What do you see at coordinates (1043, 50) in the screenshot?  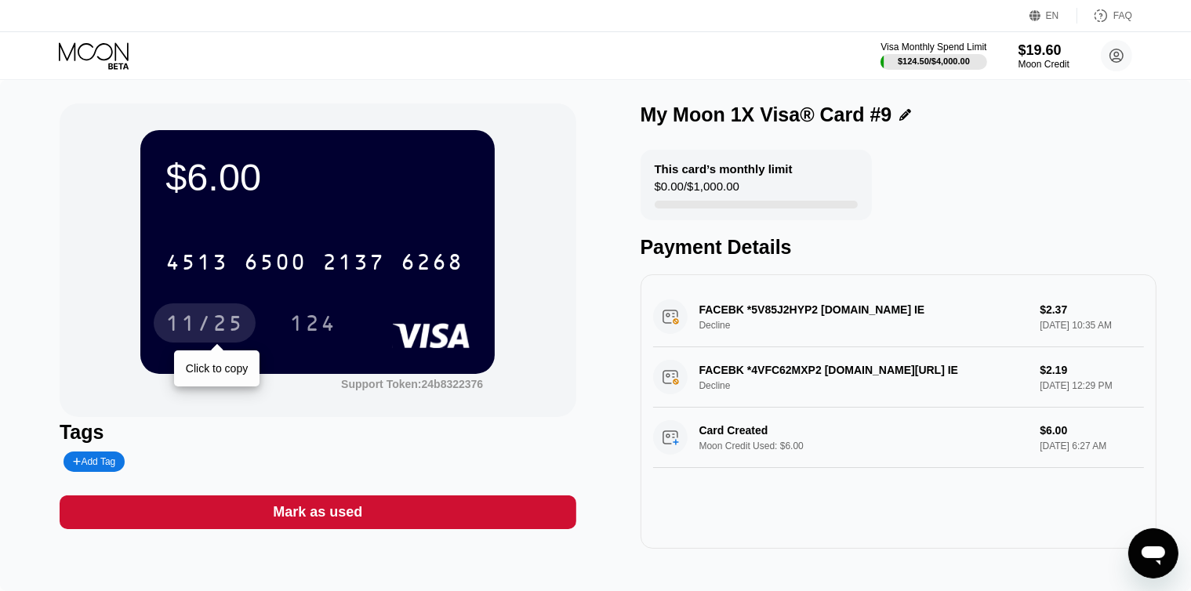 I see `div: $19.60` at bounding box center [1043, 50].